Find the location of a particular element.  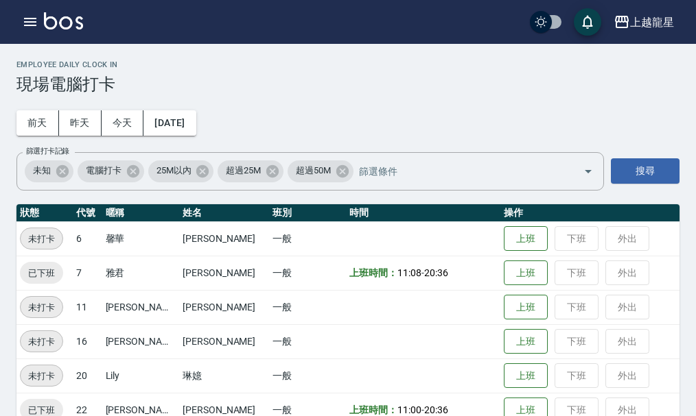

th: 狀態 is located at coordinates (45, 213).